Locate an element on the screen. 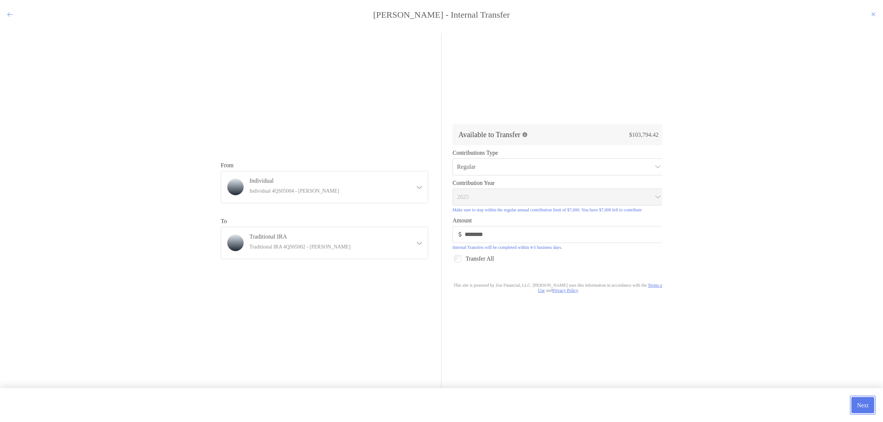  img: input icon is located at coordinates (460, 234).